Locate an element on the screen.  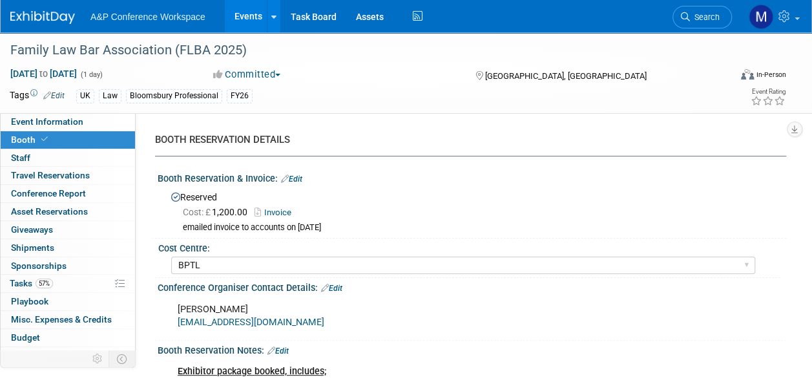
td: Tags is located at coordinates (37, 96).